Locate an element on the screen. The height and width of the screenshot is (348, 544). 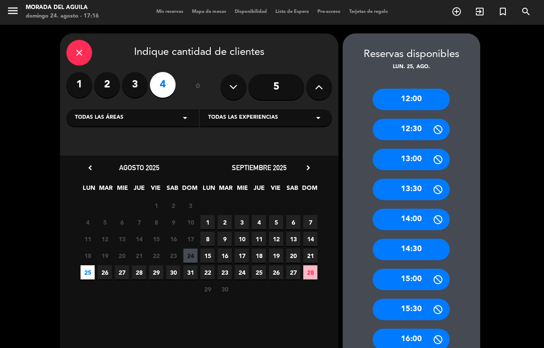
span: 3 is located at coordinates (190, 205).